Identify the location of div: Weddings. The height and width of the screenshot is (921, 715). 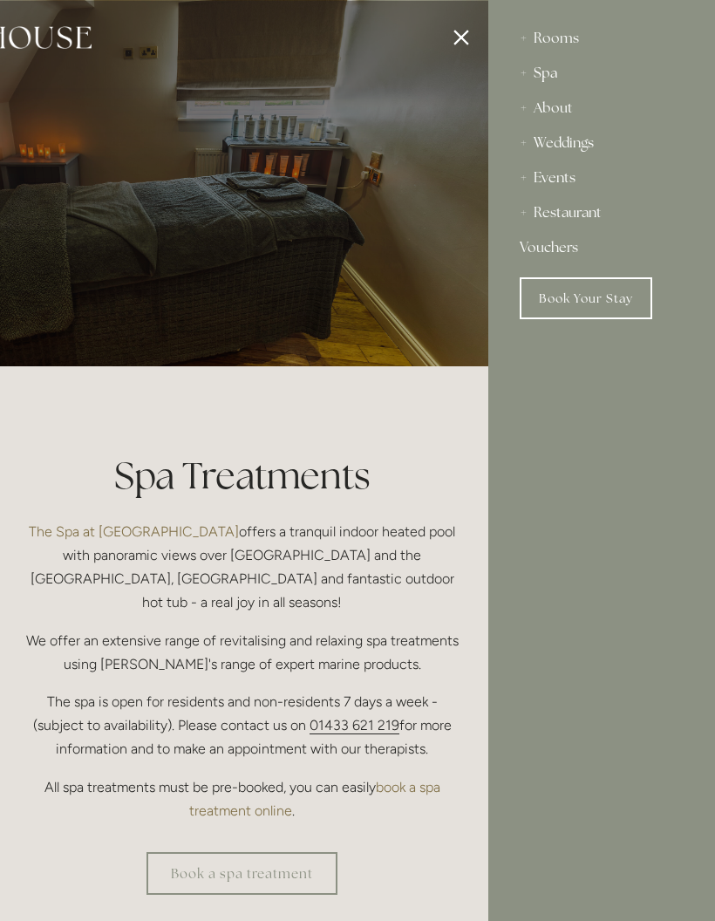
(602, 143).